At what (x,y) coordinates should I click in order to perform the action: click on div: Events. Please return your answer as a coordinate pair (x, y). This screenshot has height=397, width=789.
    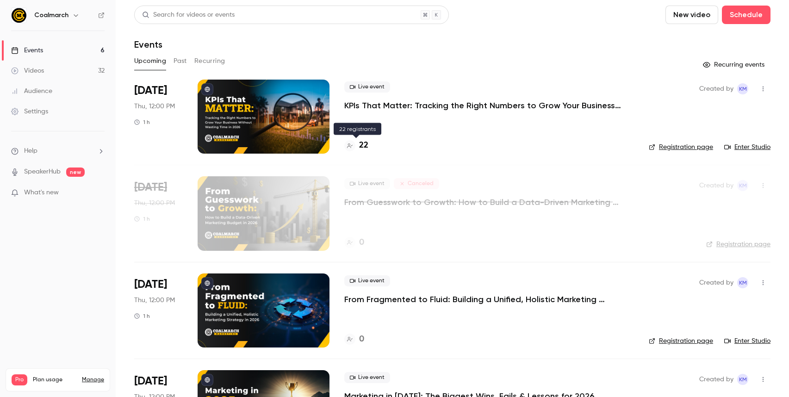
    Looking at the image, I should click on (27, 50).